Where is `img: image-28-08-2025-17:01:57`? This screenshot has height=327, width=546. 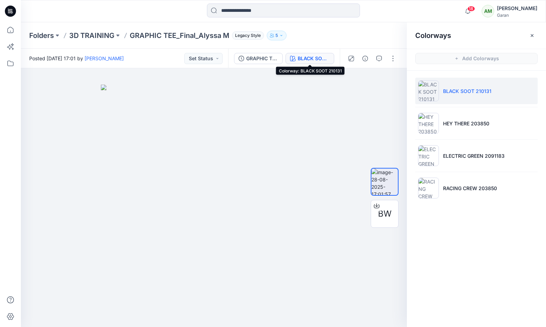
img: image-28-08-2025-17:01:57 is located at coordinates (385, 182).